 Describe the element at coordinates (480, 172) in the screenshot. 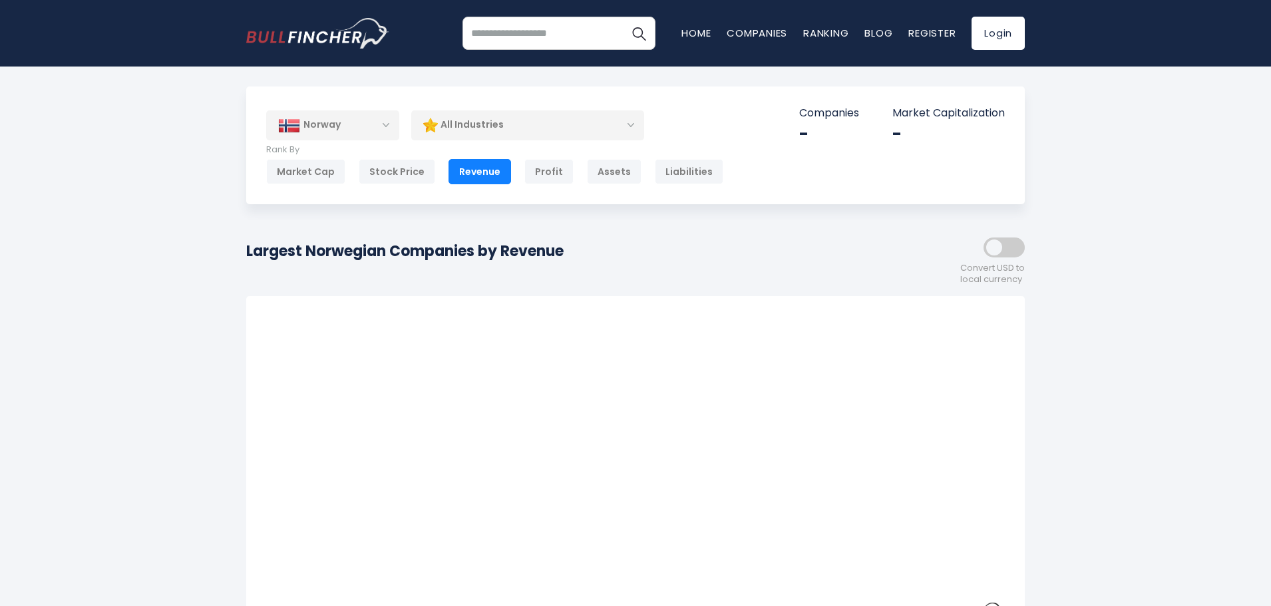

I see `div: Revenue` at that location.